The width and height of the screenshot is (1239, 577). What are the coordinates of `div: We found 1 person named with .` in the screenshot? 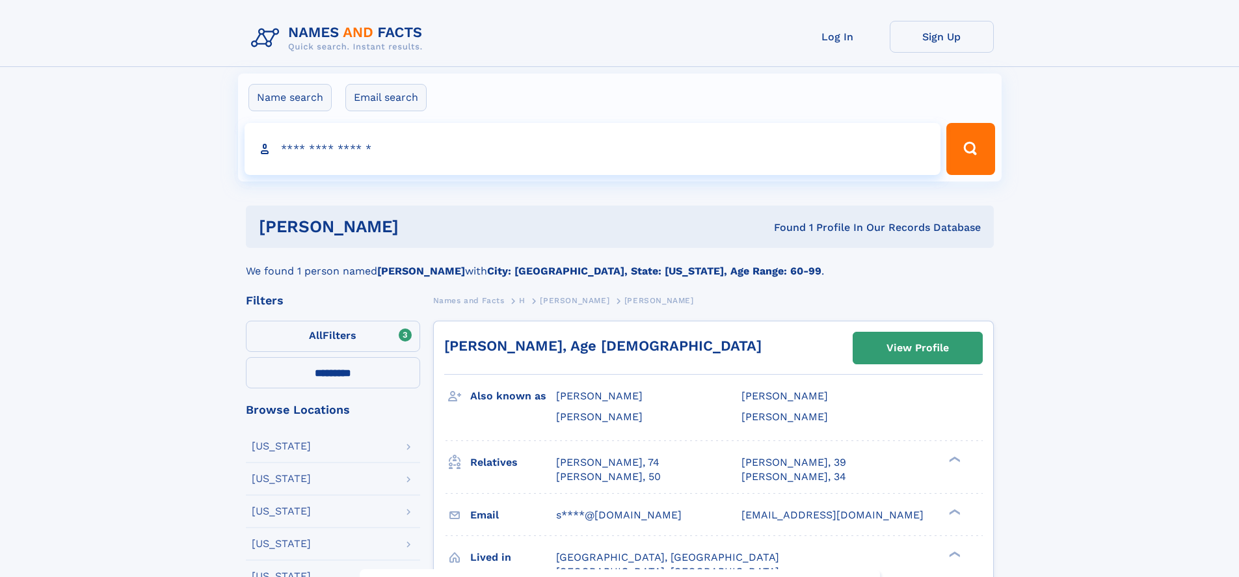 It's located at (620, 263).